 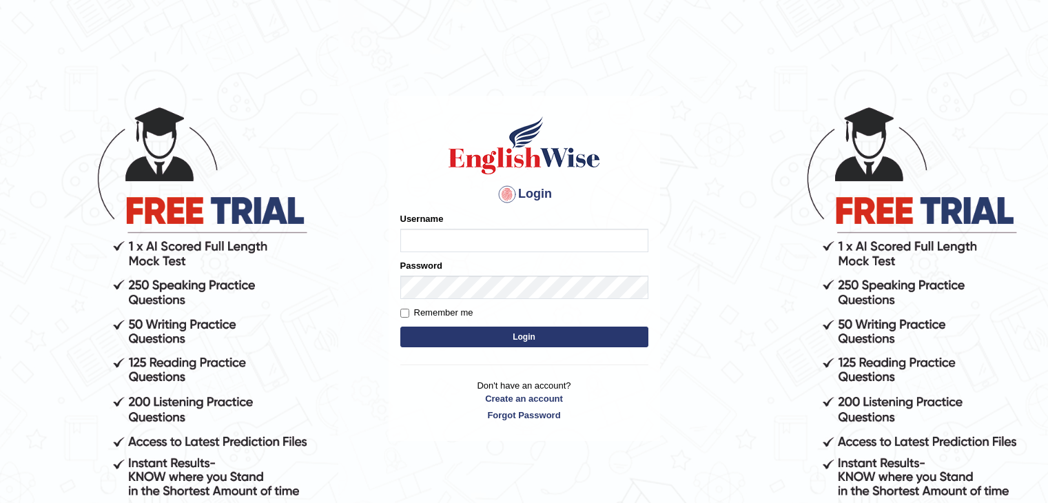 What do you see at coordinates (422, 219) in the screenshot?
I see `label: Username` at bounding box center [422, 219].